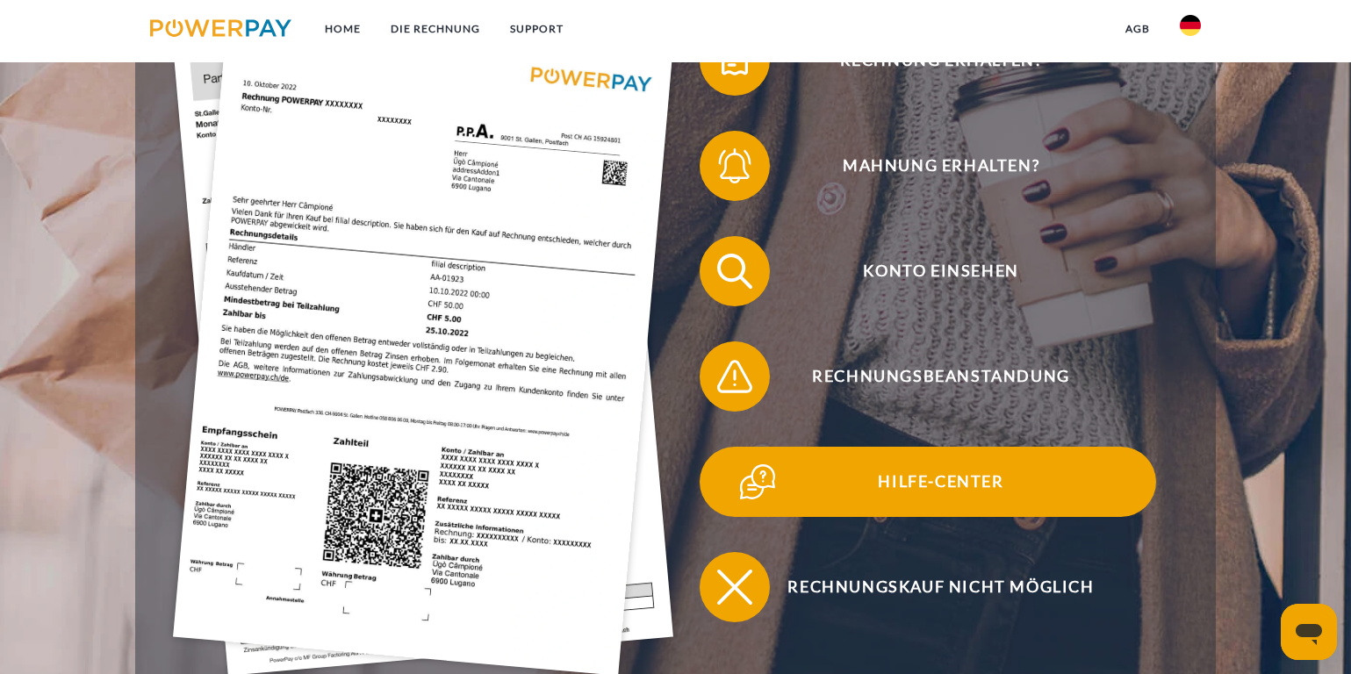 The width and height of the screenshot is (1351, 674). What do you see at coordinates (220, 28) in the screenshot?
I see `img: logo-powerpay.svg` at bounding box center [220, 28].